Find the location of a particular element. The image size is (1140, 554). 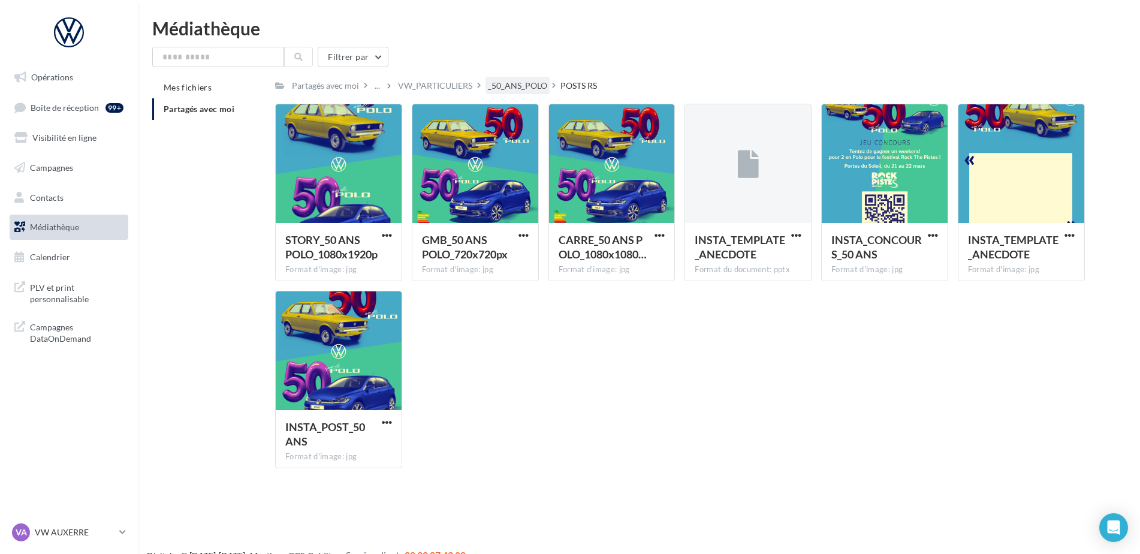

a: Calendrier is located at coordinates (69, 257).